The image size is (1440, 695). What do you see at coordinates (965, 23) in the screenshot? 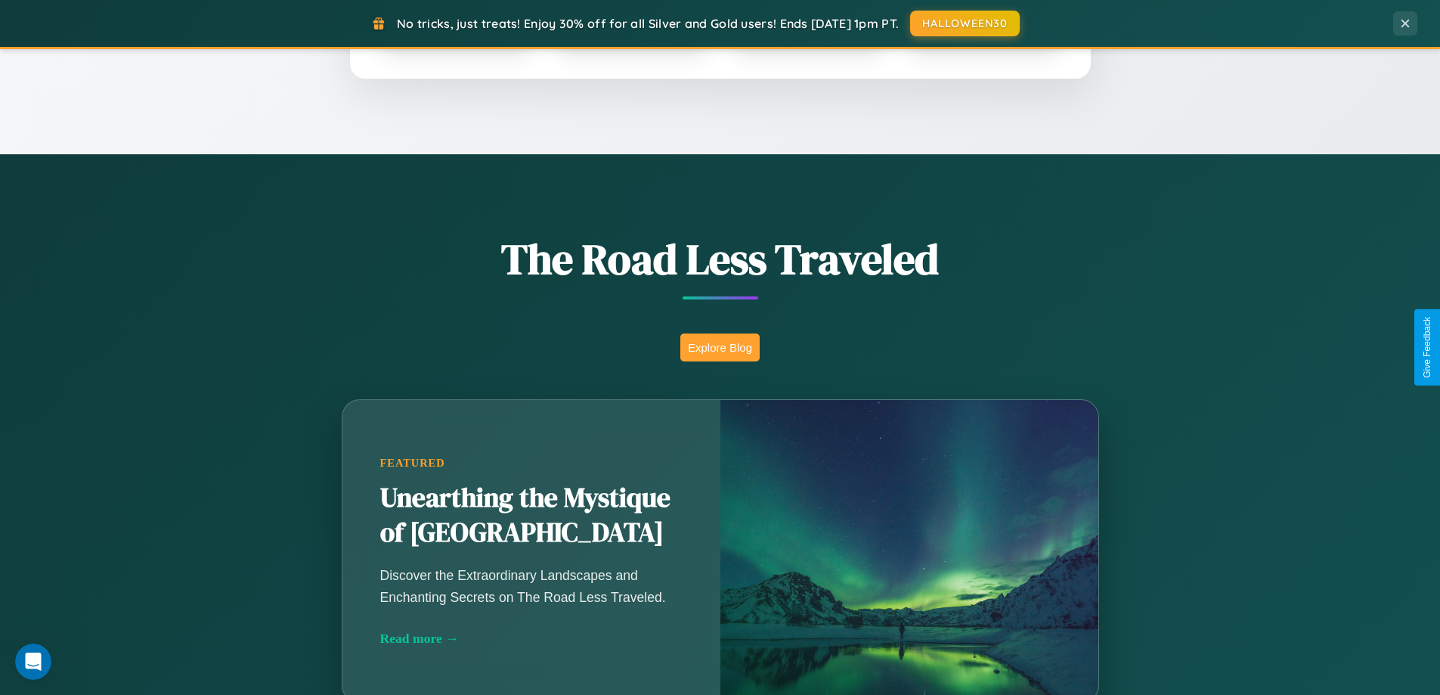
I see `button: HALLOWEEN30` at bounding box center [965, 23].